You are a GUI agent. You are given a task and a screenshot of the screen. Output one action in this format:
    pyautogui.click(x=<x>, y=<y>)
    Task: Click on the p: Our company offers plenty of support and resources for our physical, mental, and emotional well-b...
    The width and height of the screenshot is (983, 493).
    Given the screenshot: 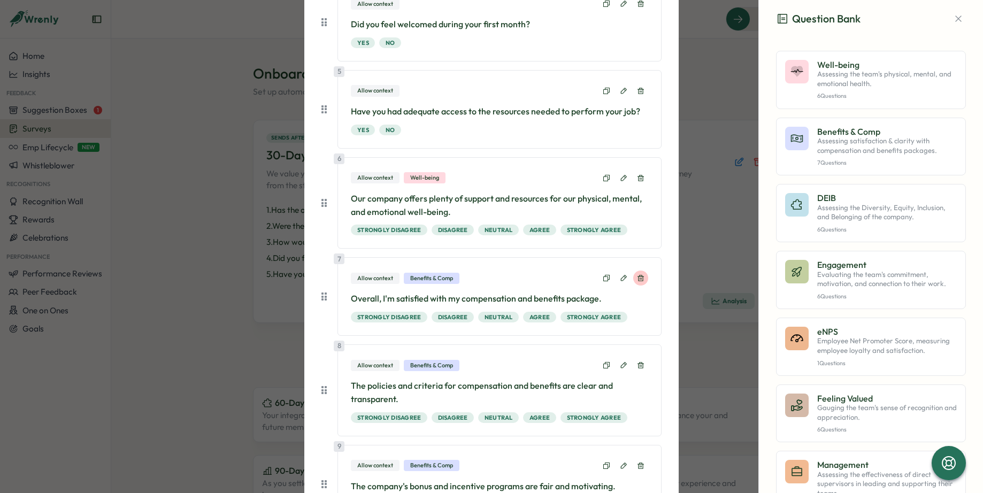 What is the action you would take?
    pyautogui.click(x=500, y=205)
    